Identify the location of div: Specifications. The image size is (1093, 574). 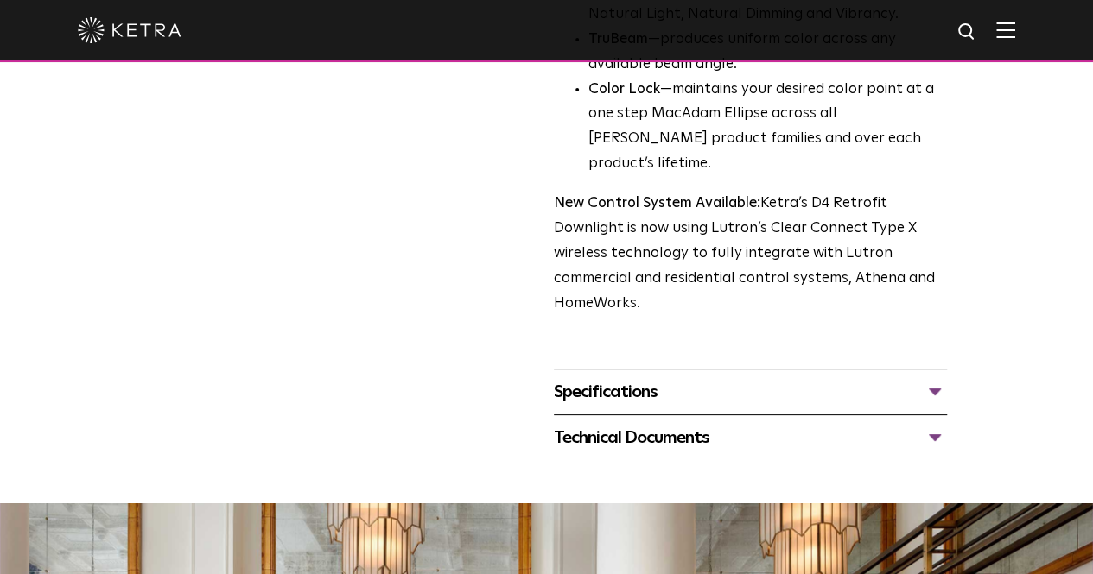
(750, 392).